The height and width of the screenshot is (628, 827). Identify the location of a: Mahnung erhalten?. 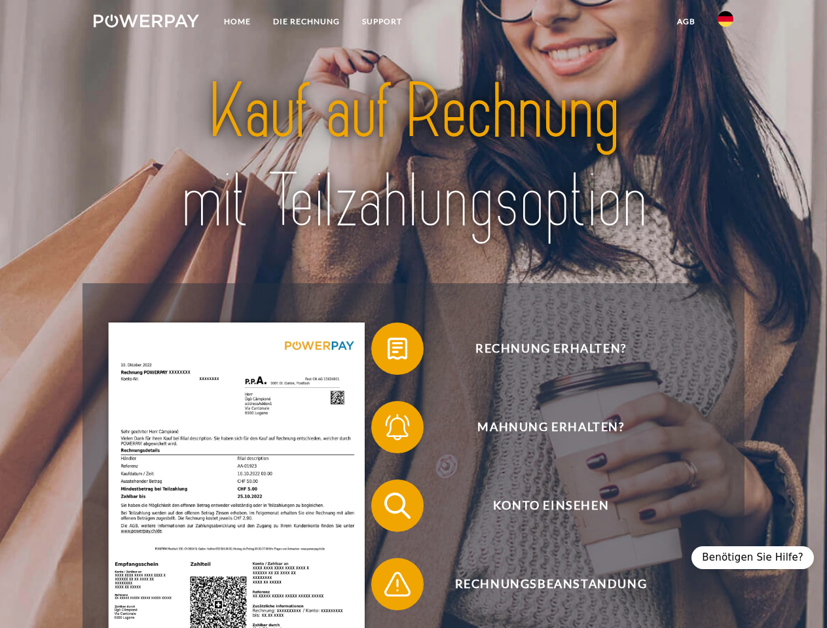
(541, 427).